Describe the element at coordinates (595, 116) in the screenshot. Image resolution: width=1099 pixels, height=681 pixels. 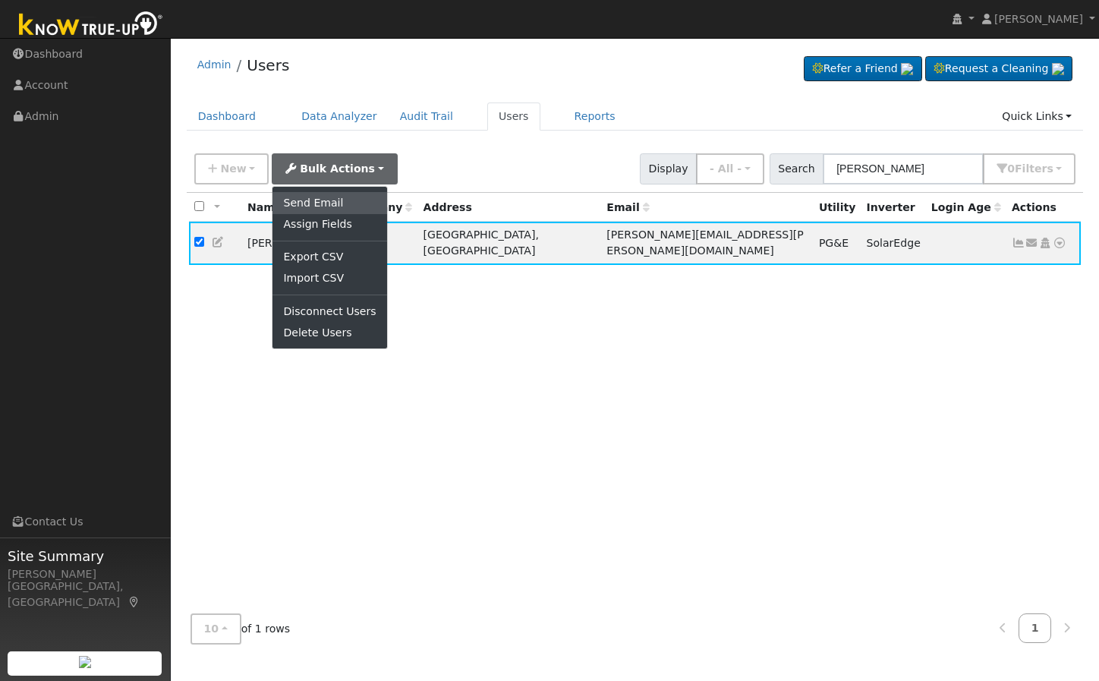
I see `a: Reports` at that location.